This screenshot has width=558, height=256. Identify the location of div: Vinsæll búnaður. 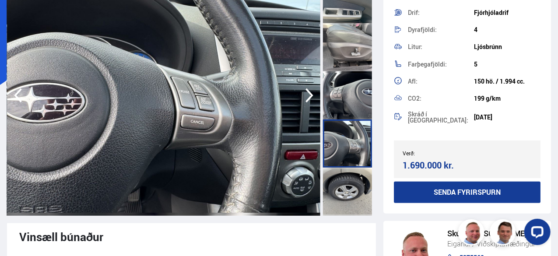
(191, 237).